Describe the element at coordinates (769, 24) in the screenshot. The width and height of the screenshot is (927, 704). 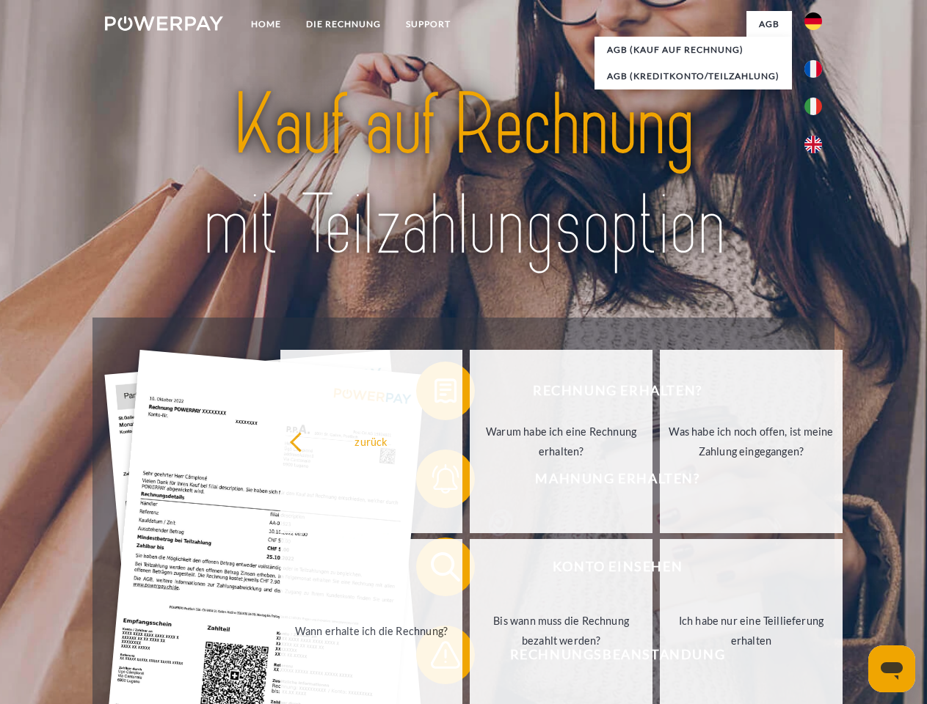
I see `a: agb` at that location.